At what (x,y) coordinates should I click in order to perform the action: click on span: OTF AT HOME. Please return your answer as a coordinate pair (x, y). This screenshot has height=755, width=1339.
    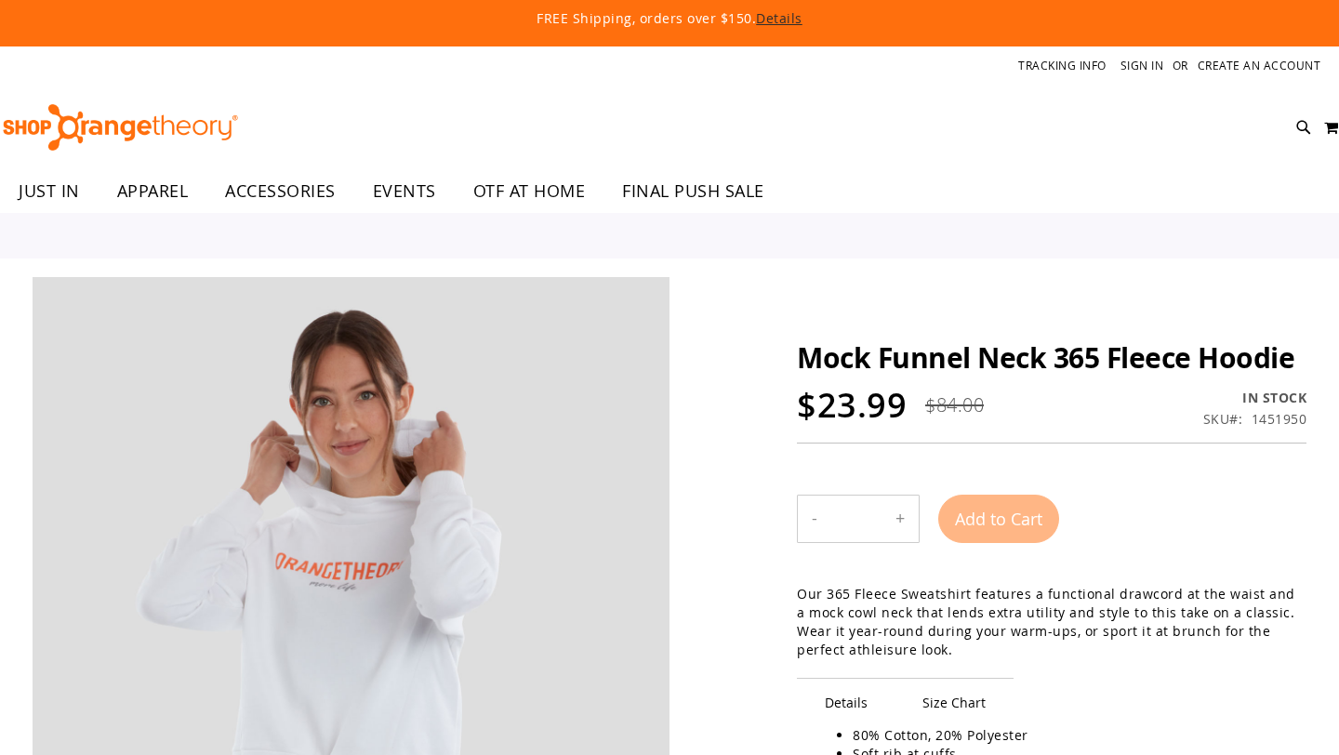
    Looking at the image, I should click on (529, 191).